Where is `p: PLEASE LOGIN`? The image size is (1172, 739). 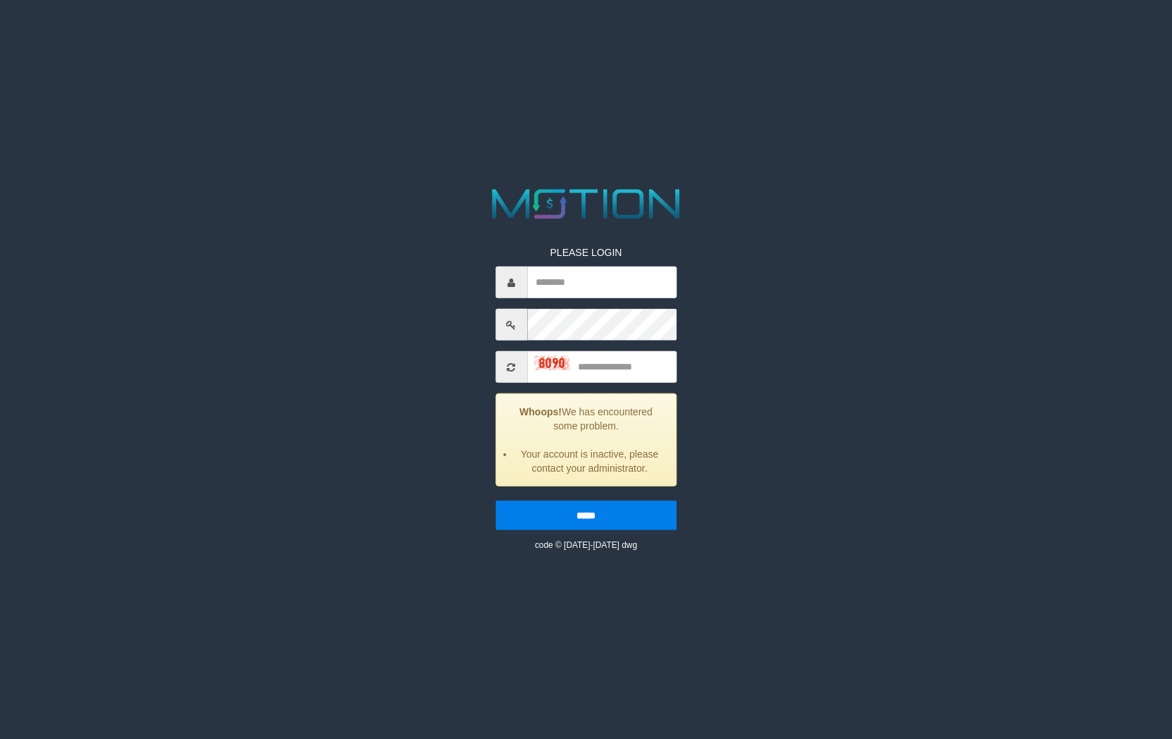
p: PLEASE LOGIN is located at coordinates (586, 252).